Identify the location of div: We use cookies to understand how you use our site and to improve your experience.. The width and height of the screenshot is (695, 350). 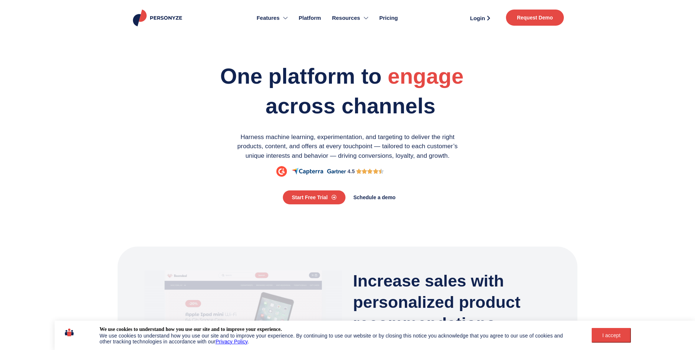
(191, 329).